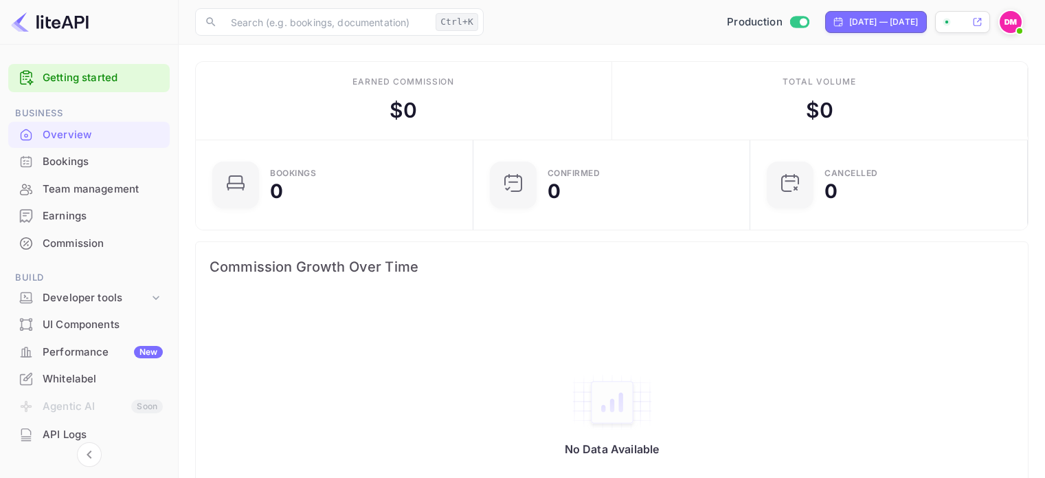 The image size is (1045, 478). What do you see at coordinates (89, 78) in the screenshot?
I see `div: Getting started` at bounding box center [89, 78].